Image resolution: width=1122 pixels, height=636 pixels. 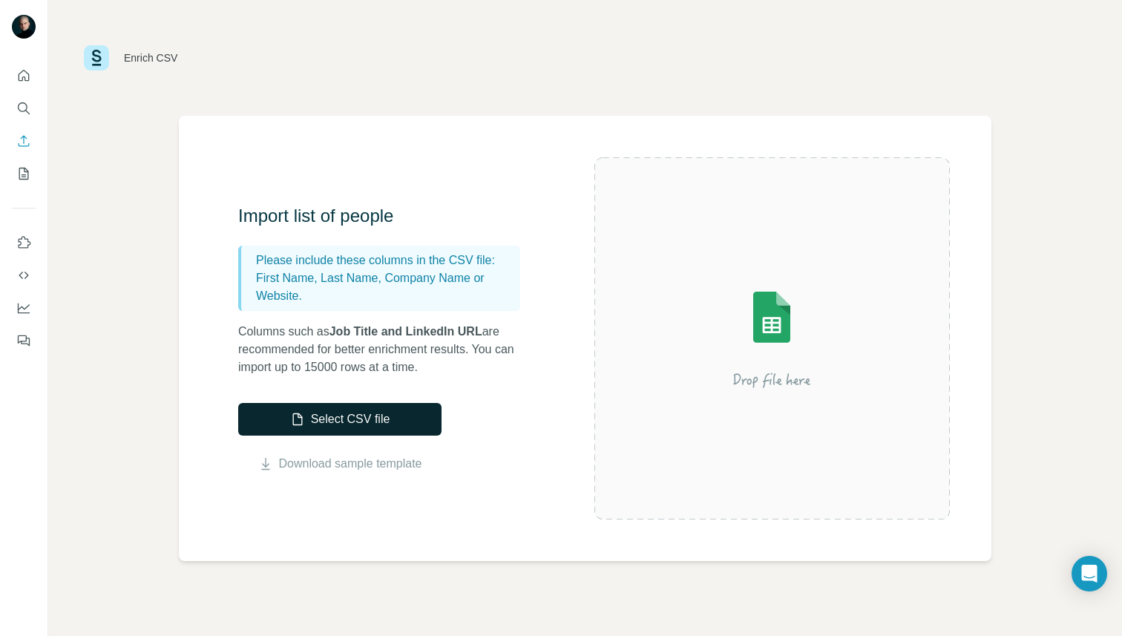 What do you see at coordinates (772, 339) in the screenshot?
I see `img: Surfe Illustration - Drop file here or select below` at bounding box center [772, 339].